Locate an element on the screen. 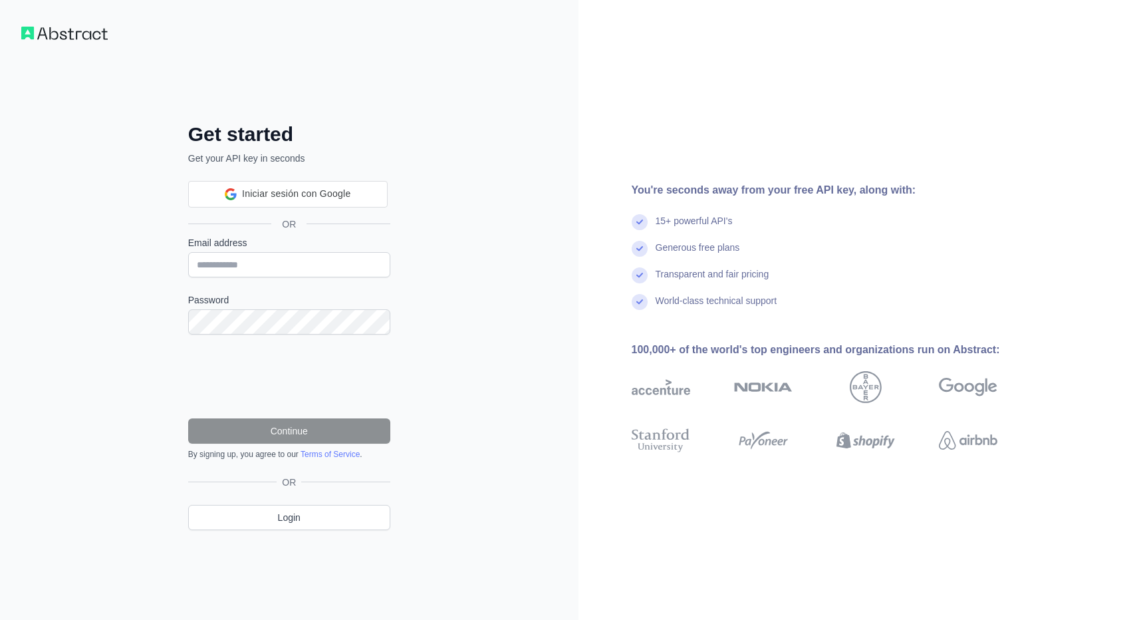 This screenshot has width=1135, height=620. label: Email address is located at coordinates (289, 243).